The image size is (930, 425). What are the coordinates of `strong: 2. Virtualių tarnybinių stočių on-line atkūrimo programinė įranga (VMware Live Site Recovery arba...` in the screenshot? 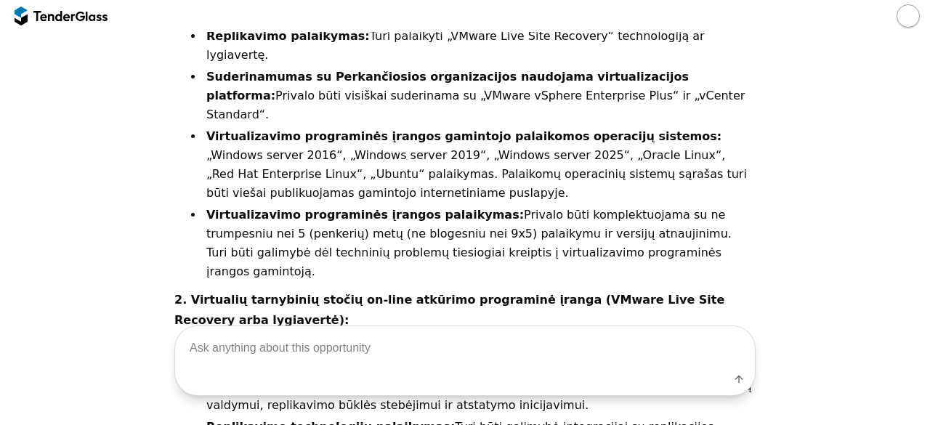 It's located at (449, 310).